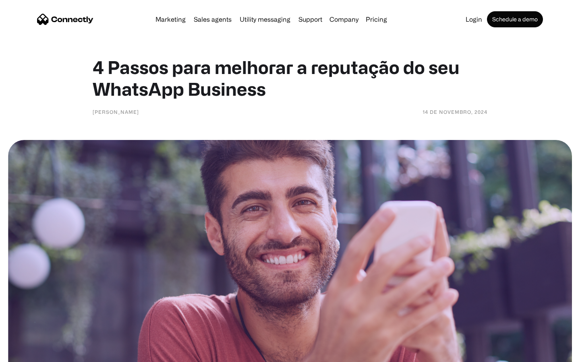 The image size is (580, 362). Describe the element at coordinates (265, 19) in the screenshot. I see `a: Utility messaging` at that location.